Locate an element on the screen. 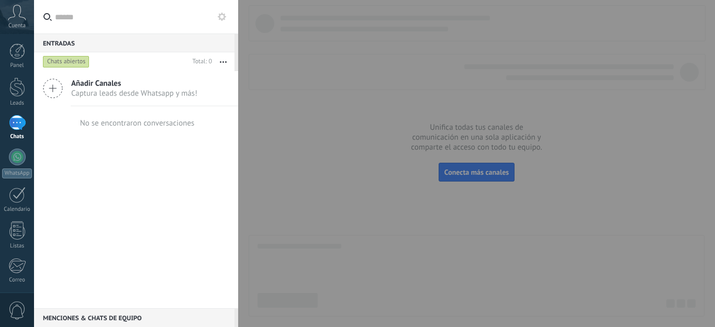  div: Total: 0 is located at coordinates (200, 62).